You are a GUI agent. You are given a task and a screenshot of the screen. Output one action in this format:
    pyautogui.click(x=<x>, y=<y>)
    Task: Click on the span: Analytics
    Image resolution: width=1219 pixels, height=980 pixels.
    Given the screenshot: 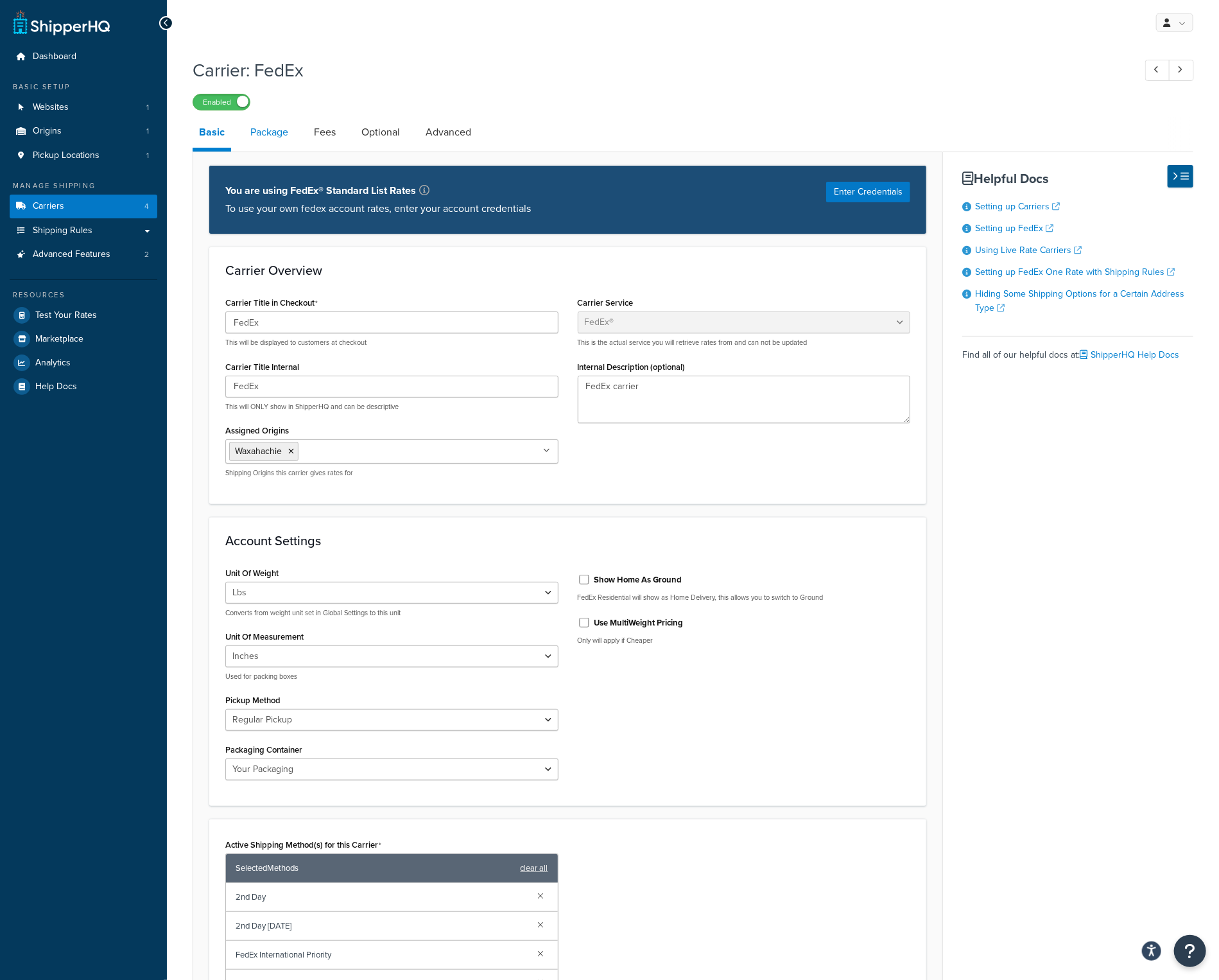 What is the action you would take?
    pyautogui.click(x=53, y=363)
    